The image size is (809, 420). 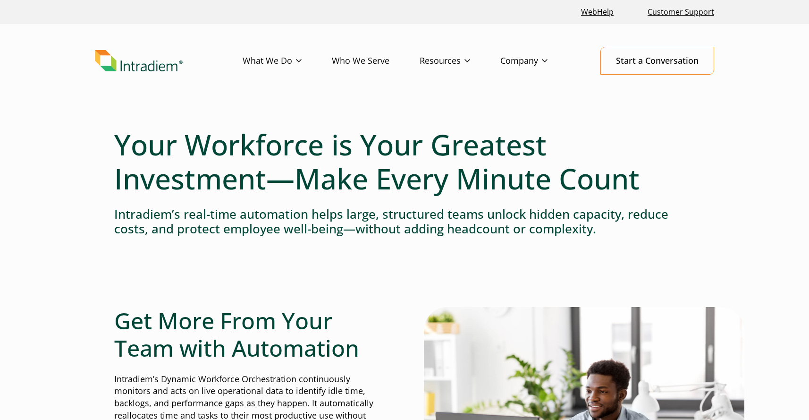 I want to click on a: Company, so click(x=539, y=61).